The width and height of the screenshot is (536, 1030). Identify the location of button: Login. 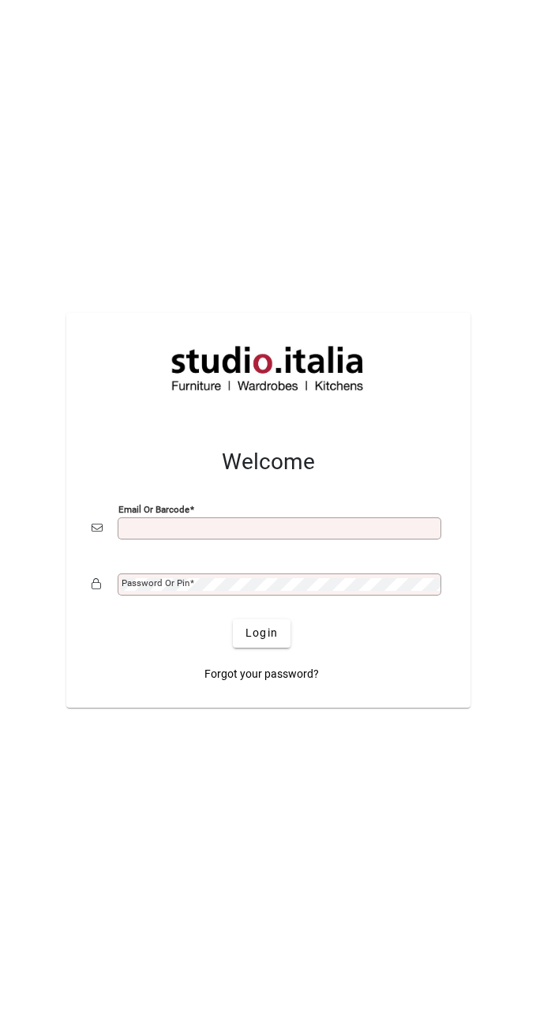
(261, 633).